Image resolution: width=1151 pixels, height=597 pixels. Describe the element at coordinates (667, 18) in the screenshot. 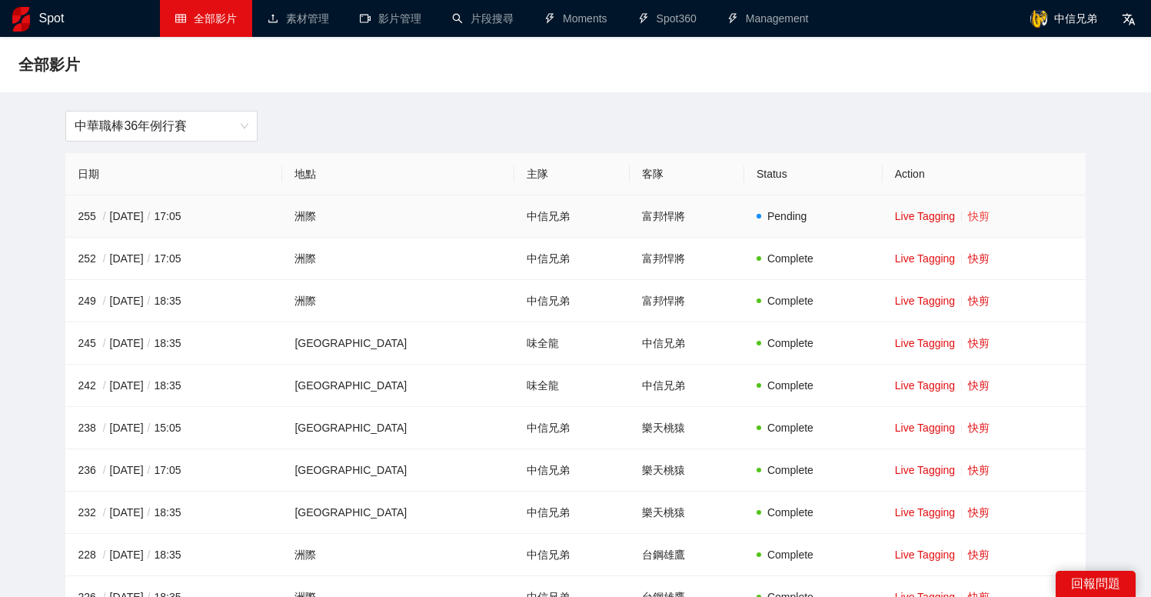

I see `a: thunderboltSpot360` at that location.